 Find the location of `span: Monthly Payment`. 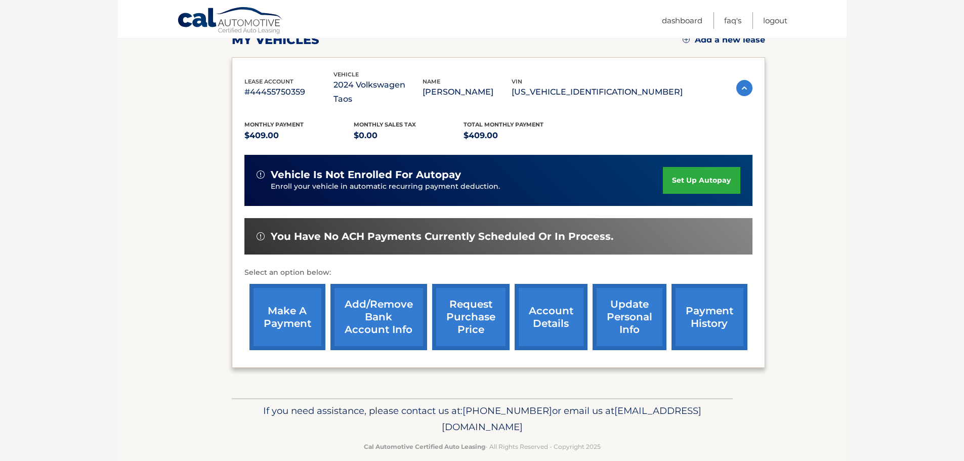

span: Monthly Payment is located at coordinates (274, 124).